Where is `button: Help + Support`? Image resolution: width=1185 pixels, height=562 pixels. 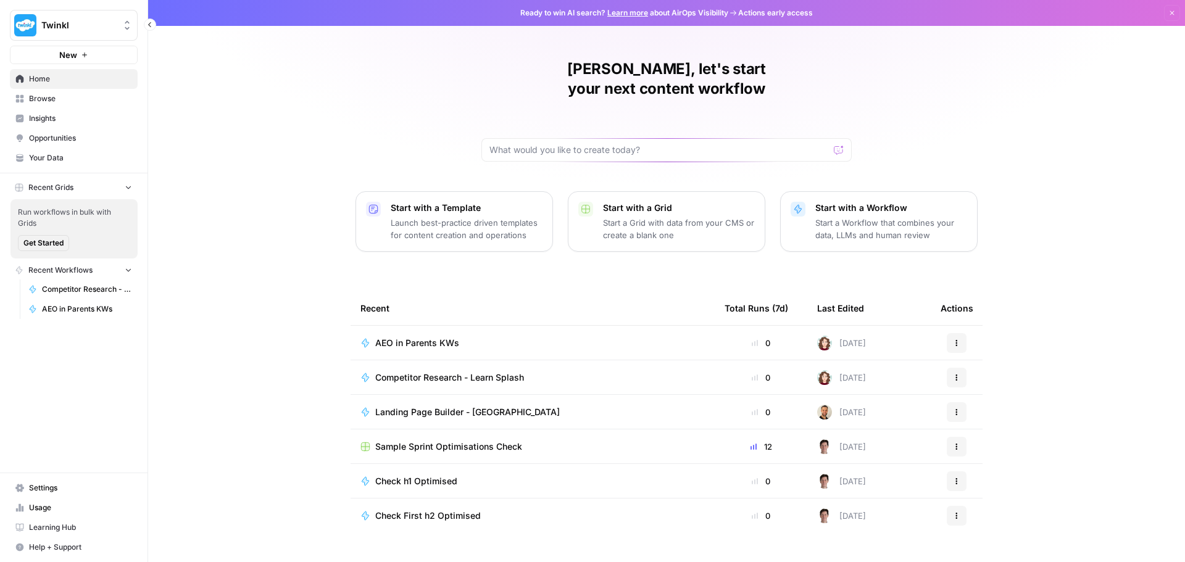
button: Help + Support is located at coordinates (73, 548).